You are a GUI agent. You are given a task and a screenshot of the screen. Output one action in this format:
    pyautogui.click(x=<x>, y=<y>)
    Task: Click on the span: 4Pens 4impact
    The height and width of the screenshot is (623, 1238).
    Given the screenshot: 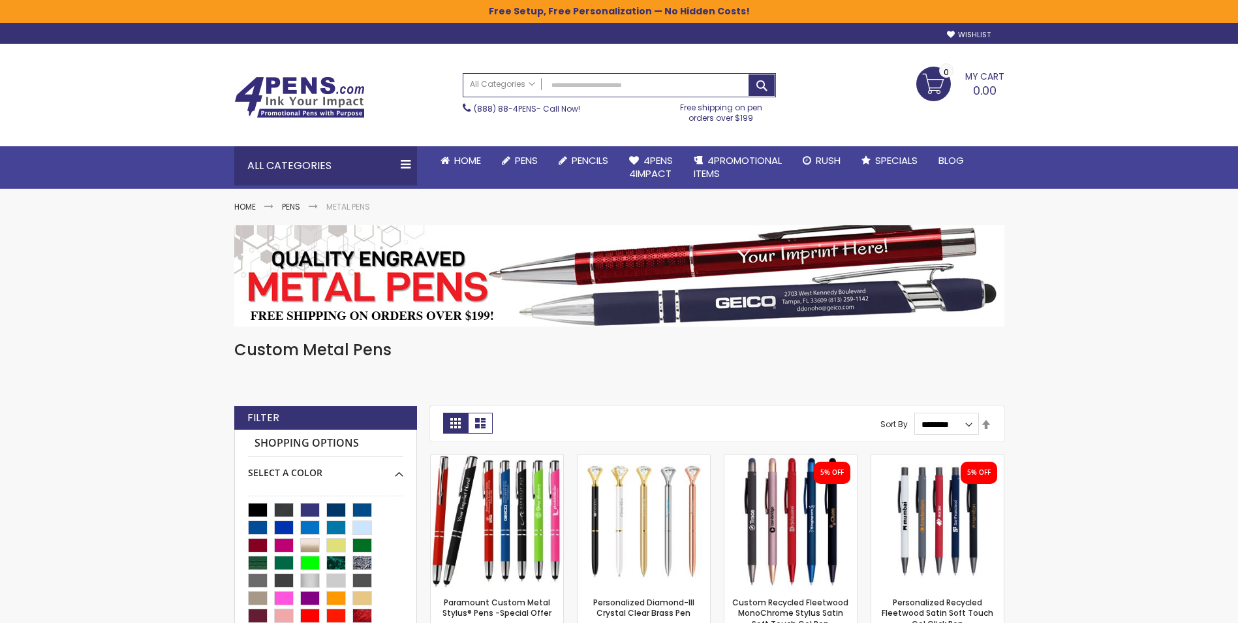 What is the action you would take?
    pyautogui.click(x=651, y=166)
    